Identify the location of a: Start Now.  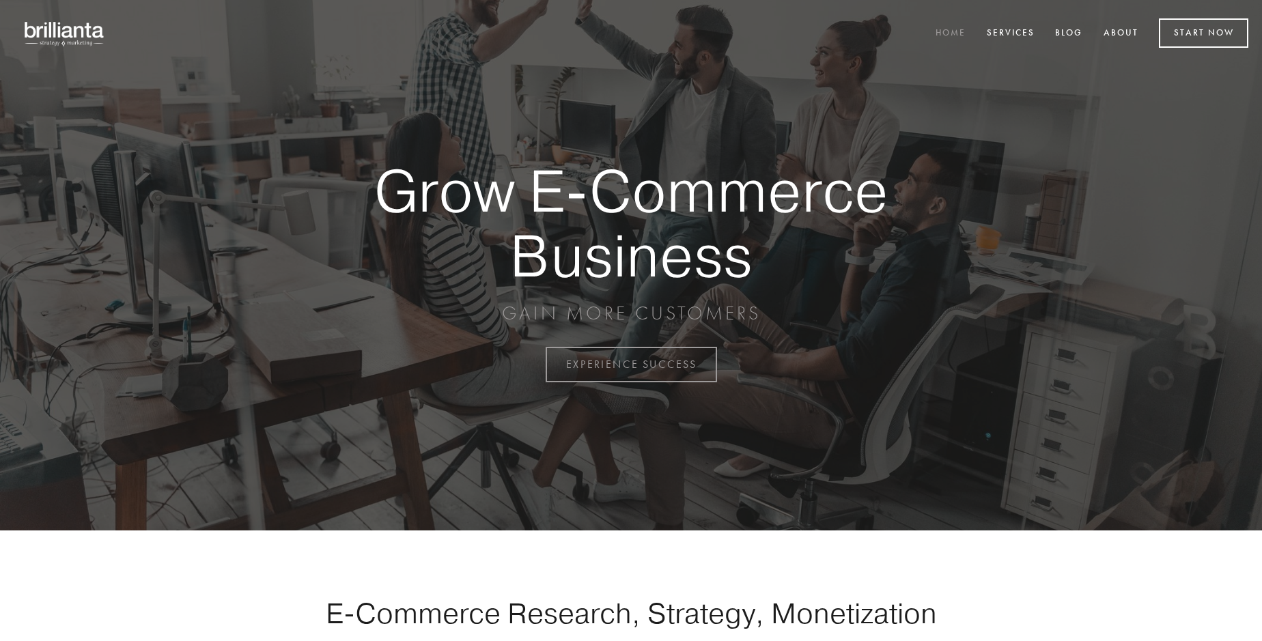
(1203, 33).